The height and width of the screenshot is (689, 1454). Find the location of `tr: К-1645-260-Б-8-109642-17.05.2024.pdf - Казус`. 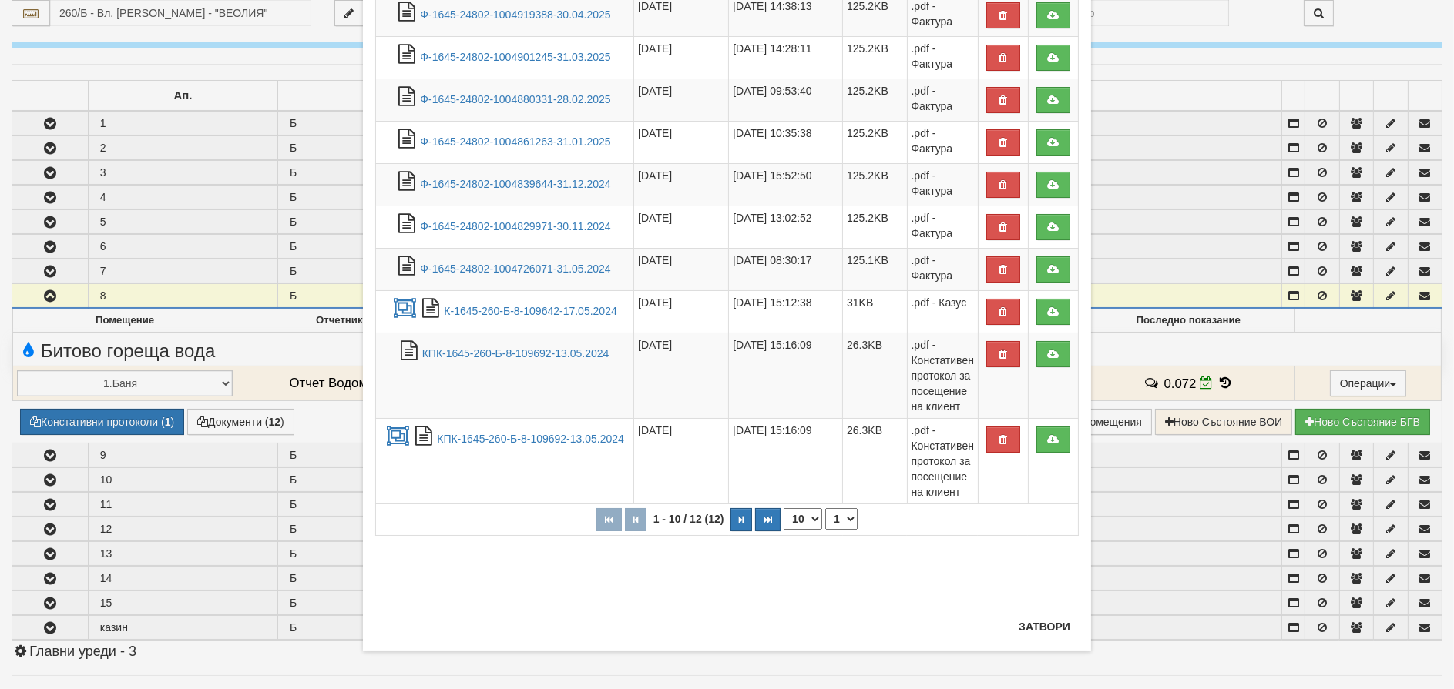

tr: К-1645-260-Б-8-109642-17.05.2024.pdf - Казус is located at coordinates (727, 311).